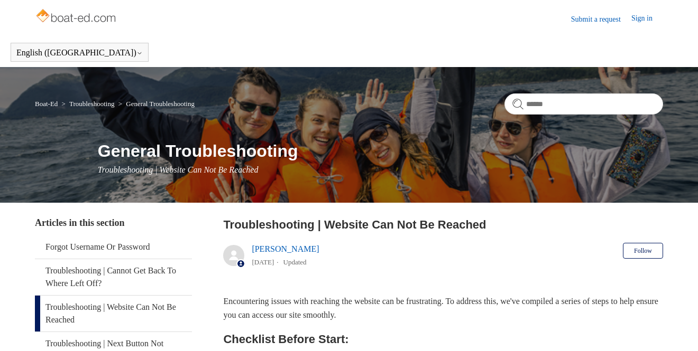 This screenshot has width=698, height=351. I want to click on li: Updated, so click(295, 262).